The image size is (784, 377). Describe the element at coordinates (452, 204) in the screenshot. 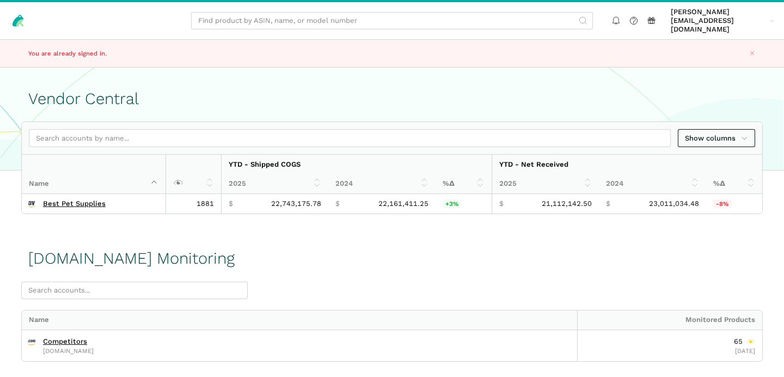

I see `span: +3%` at that location.